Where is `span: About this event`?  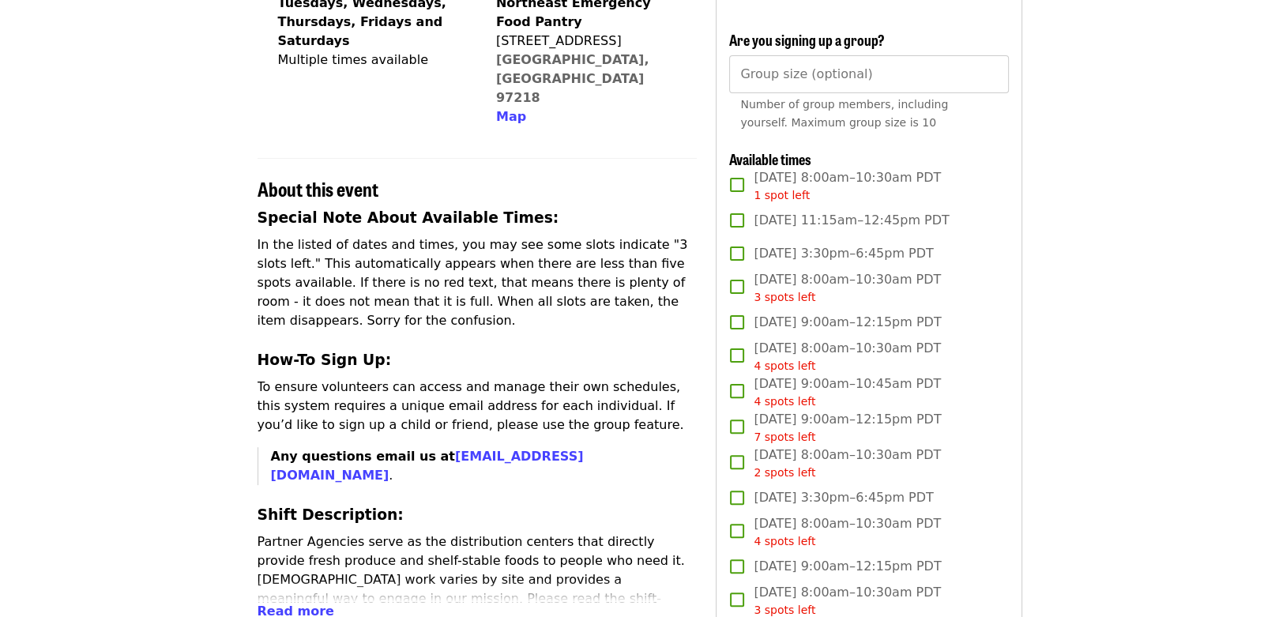
span: About this event is located at coordinates (318, 188).